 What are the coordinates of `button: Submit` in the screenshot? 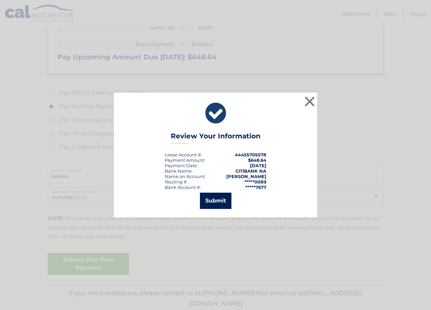 It's located at (216, 201).